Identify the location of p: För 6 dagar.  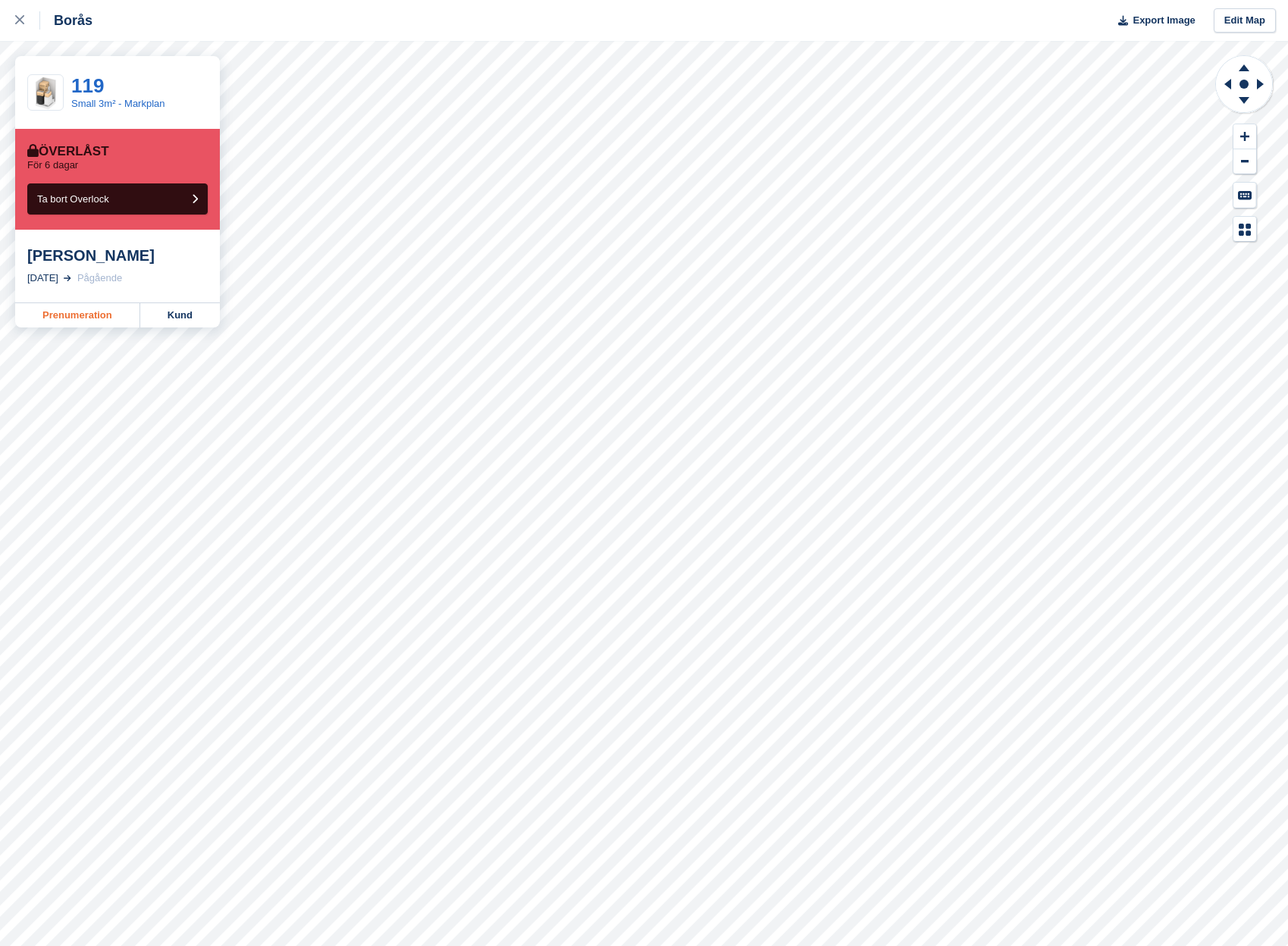
(52, 166).